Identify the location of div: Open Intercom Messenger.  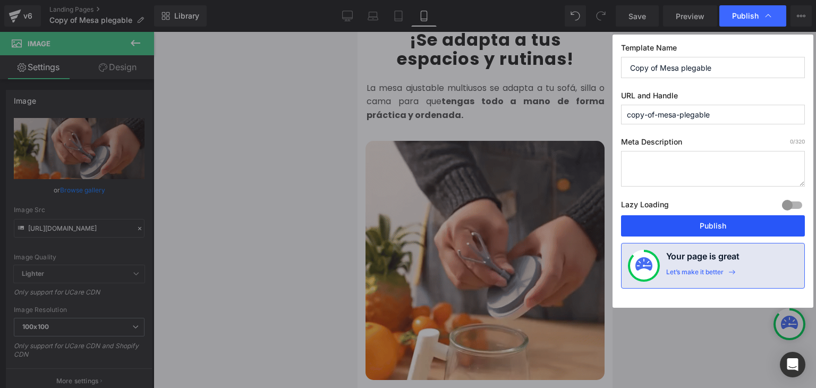
(792, 364).